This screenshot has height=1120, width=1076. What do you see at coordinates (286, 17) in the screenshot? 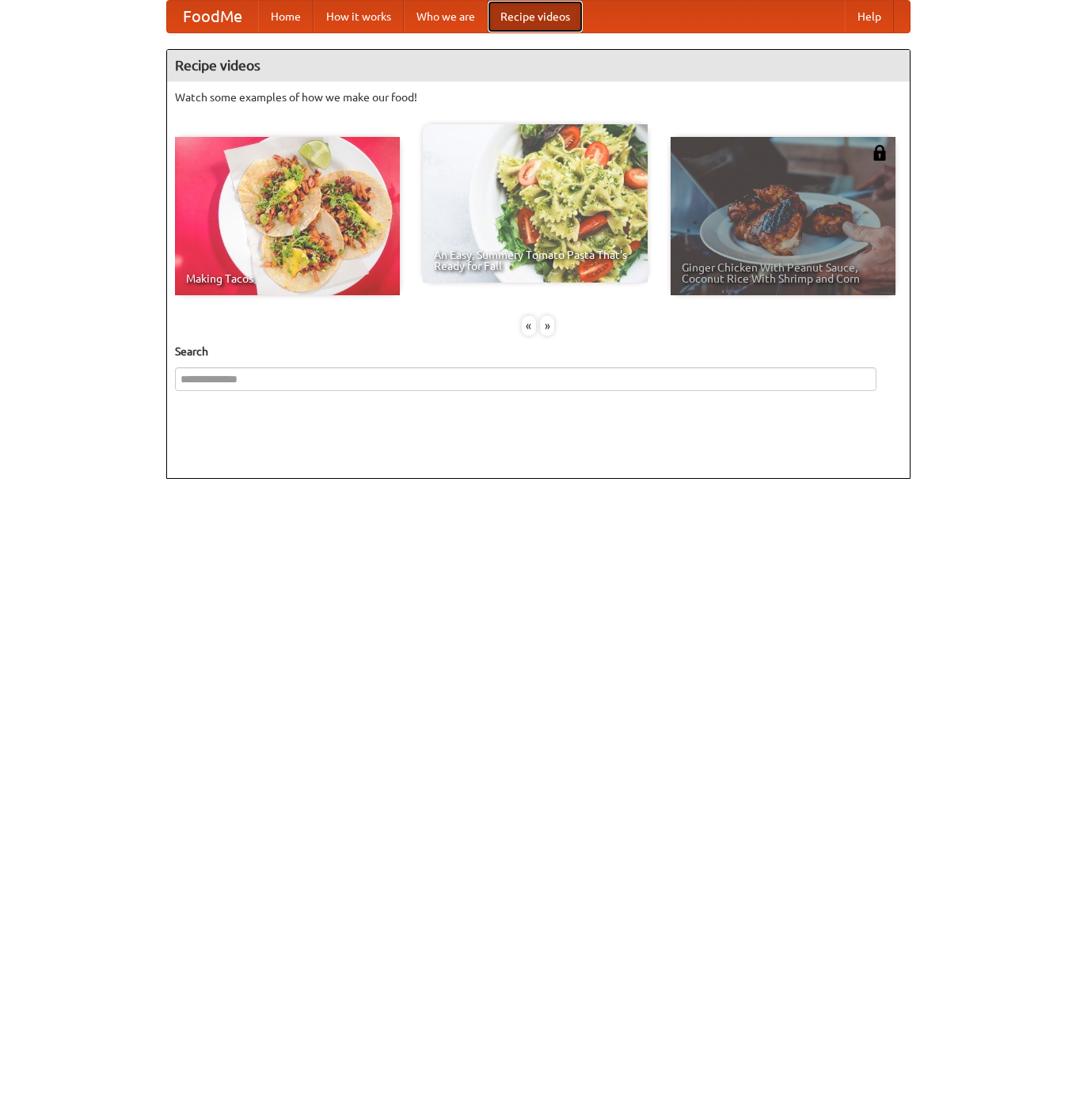
I see `a: Home` at bounding box center [286, 17].